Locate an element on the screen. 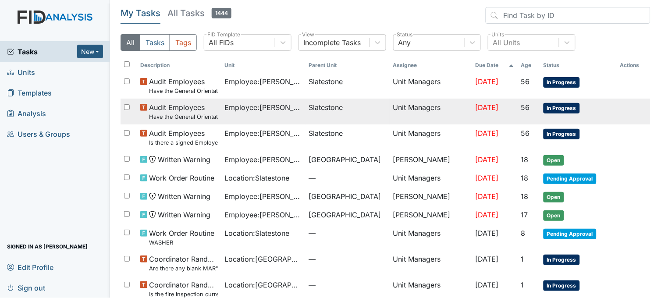 This screenshot has height=298, width=661. button: All is located at coordinates (130, 43).